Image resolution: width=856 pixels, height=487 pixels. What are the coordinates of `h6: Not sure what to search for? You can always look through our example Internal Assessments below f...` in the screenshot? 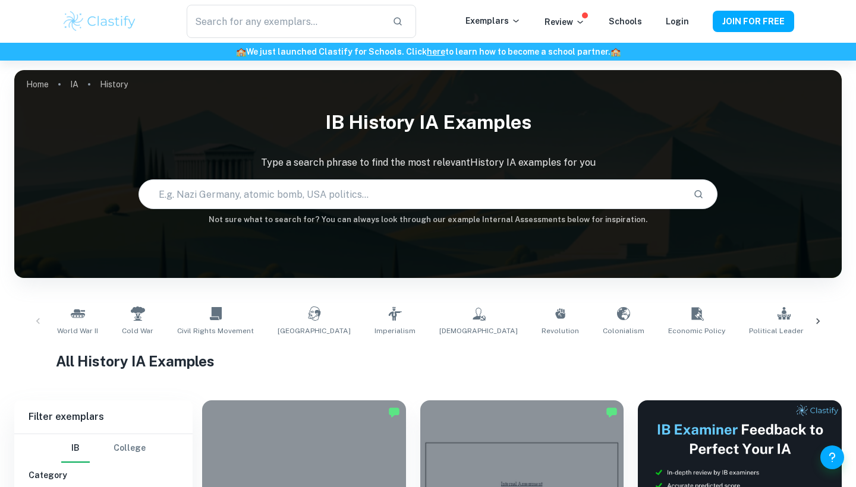 It's located at (428, 220).